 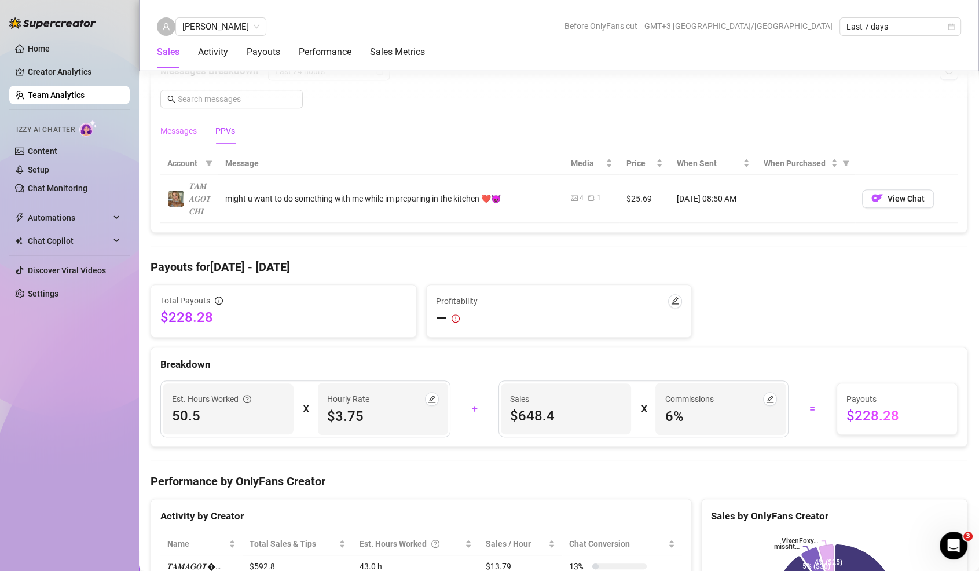 I want to click on button: OFView Chat, so click(x=898, y=199).